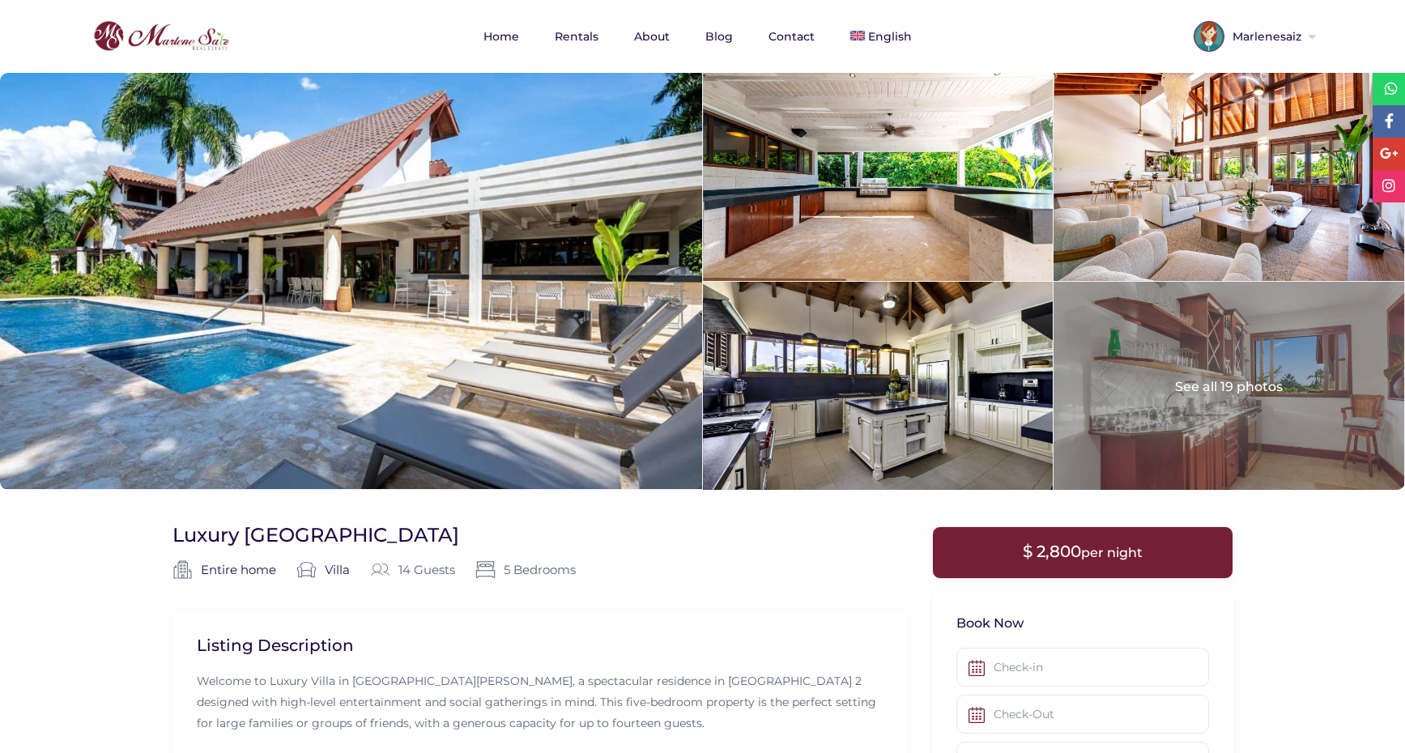  I want to click on div: 14 Guests, so click(412, 569).